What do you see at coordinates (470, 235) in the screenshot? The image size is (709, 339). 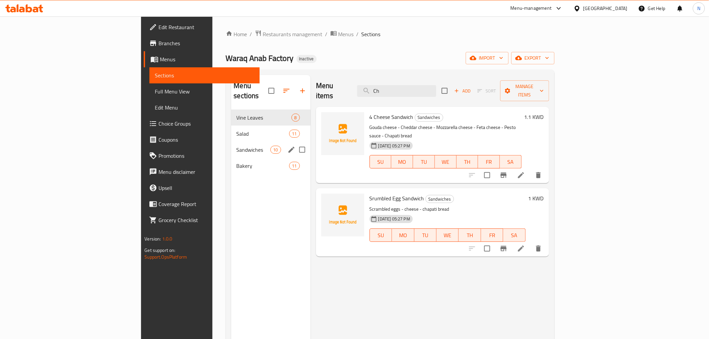 I see `span: TH` at bounding box center [470, 235].